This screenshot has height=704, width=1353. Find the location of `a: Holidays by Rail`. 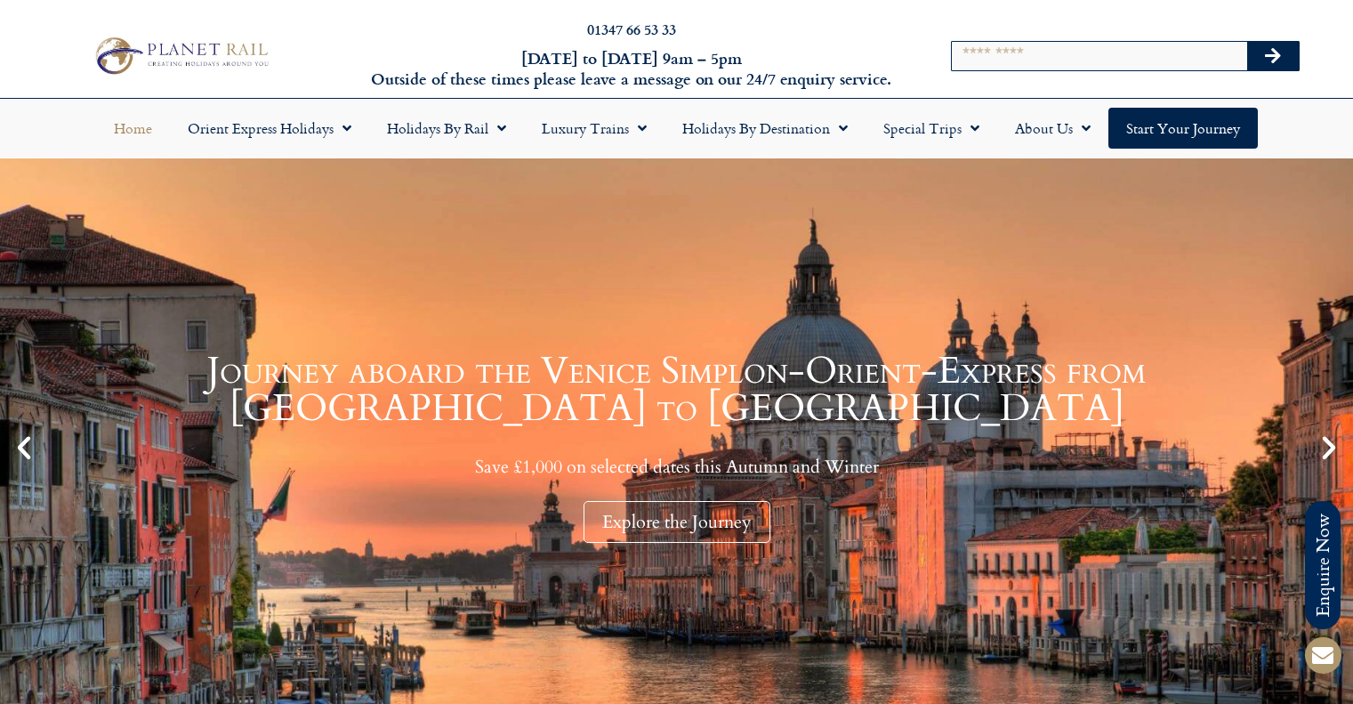

a: Holidays by Rail is located at coordinates (447, 128).